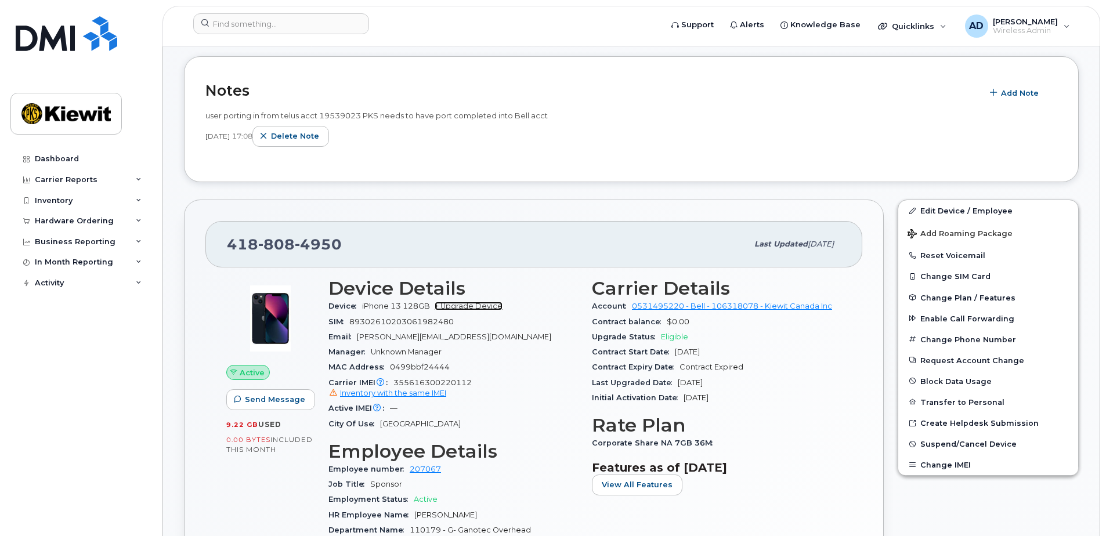 The width and height of the screenshot is (1106, 536). Describe the element at coordinates (291, 136) in the screenshot. I see `button: Delete note` at that location.